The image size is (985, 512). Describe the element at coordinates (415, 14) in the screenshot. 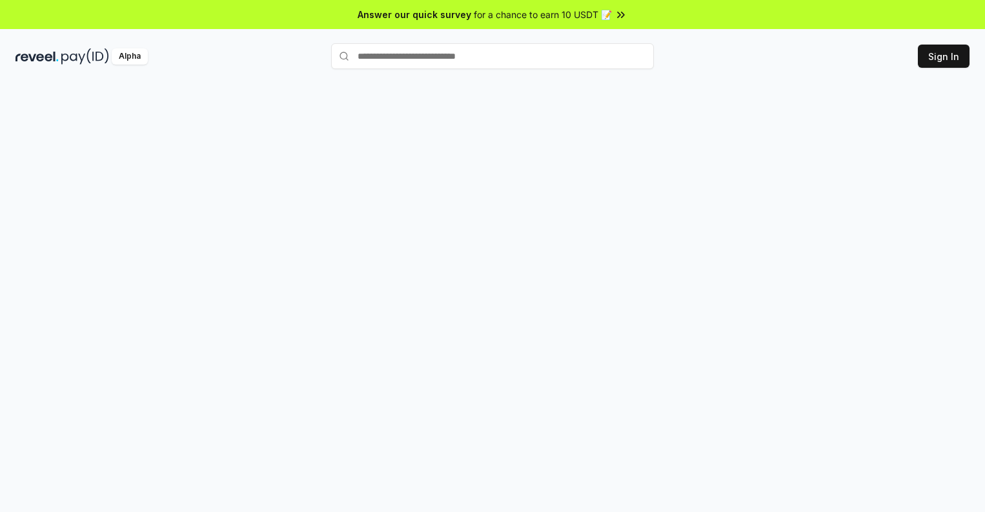

I see `span: Answer our quick survey` at that location.